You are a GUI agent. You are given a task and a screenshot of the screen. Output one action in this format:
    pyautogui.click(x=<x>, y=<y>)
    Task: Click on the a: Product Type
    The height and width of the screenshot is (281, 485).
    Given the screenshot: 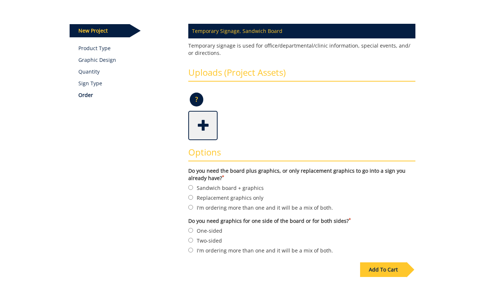 What is the action you would take?
    pyautogui.click(x=128, y=48)
    